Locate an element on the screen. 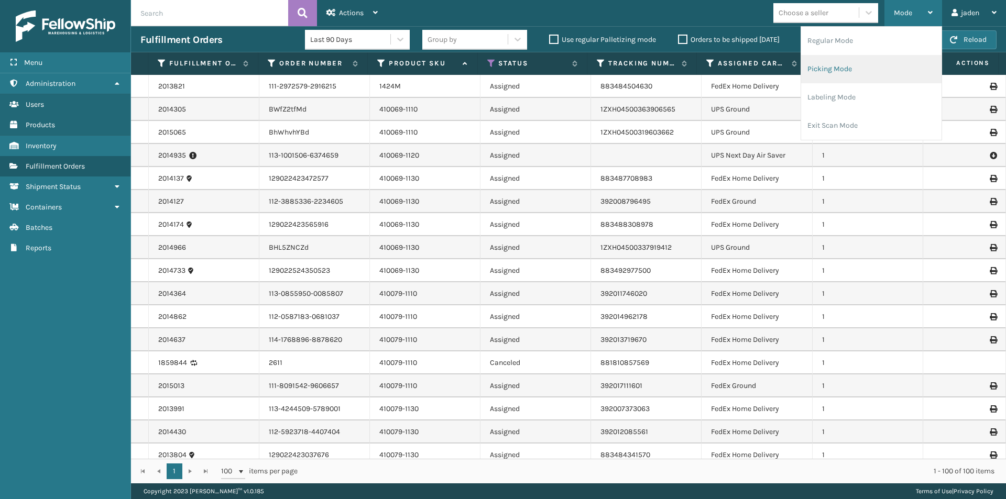 Image resolution: width=1006 pixels, height=499 pixels. div: Group by is located at coordinates (442, 39).